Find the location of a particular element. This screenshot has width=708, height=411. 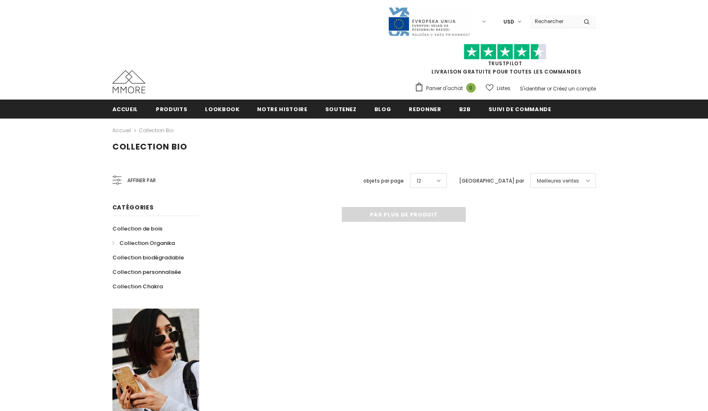

a: Collection Organika is located at coordinates (143, 243).